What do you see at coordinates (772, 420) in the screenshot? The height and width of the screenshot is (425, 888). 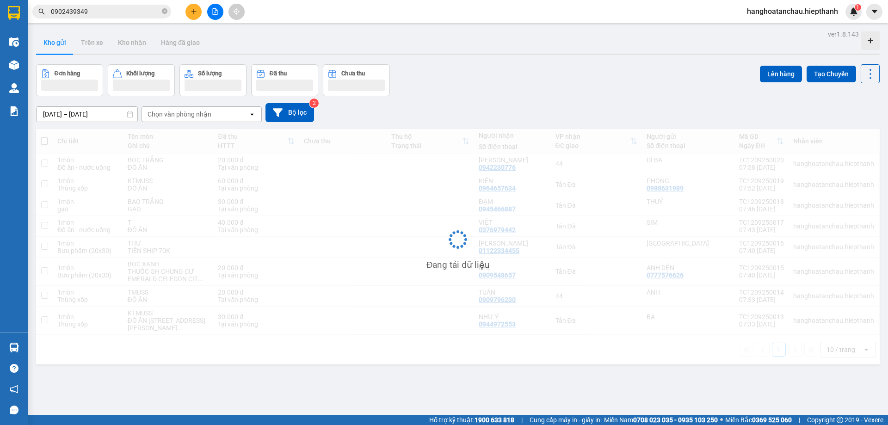 I see `strong: 0369 525 060` at bounding box center [772, 420].